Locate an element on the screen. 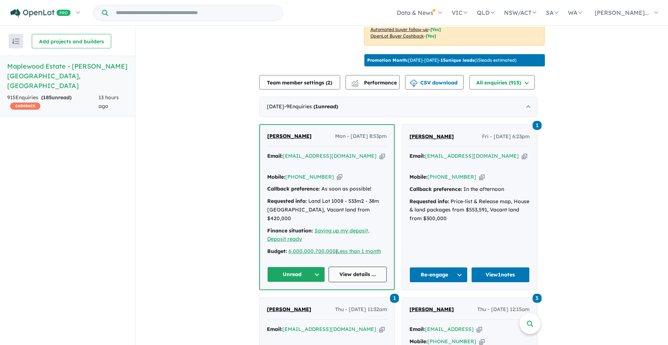 Image resolution: width=668 pixels, height=345 pixels. span: Performance is located at coordinates (374, 83).